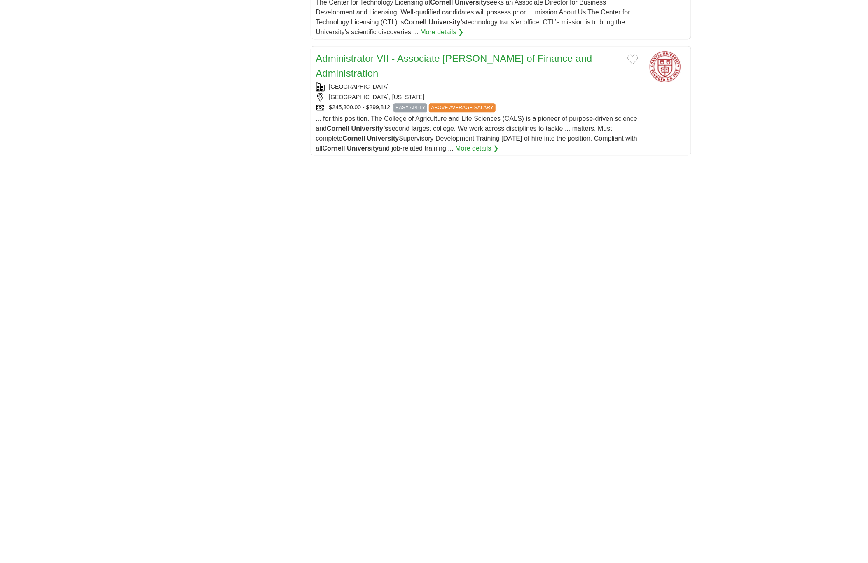  I want to click on span: ... for this position. The College of Agriculture and Life Sciences (CALS) is a pioneer of purpos..., so click(477, 133).